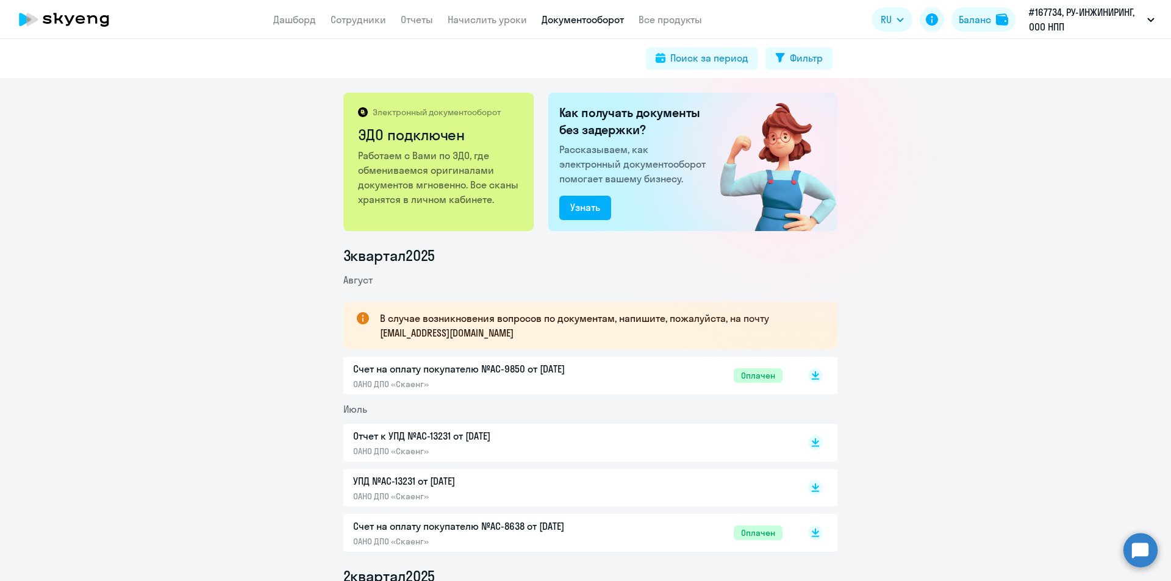 The height and width of the screenshot is (581, 1171). I want to click on button: Фильтр, so click(799, 59).